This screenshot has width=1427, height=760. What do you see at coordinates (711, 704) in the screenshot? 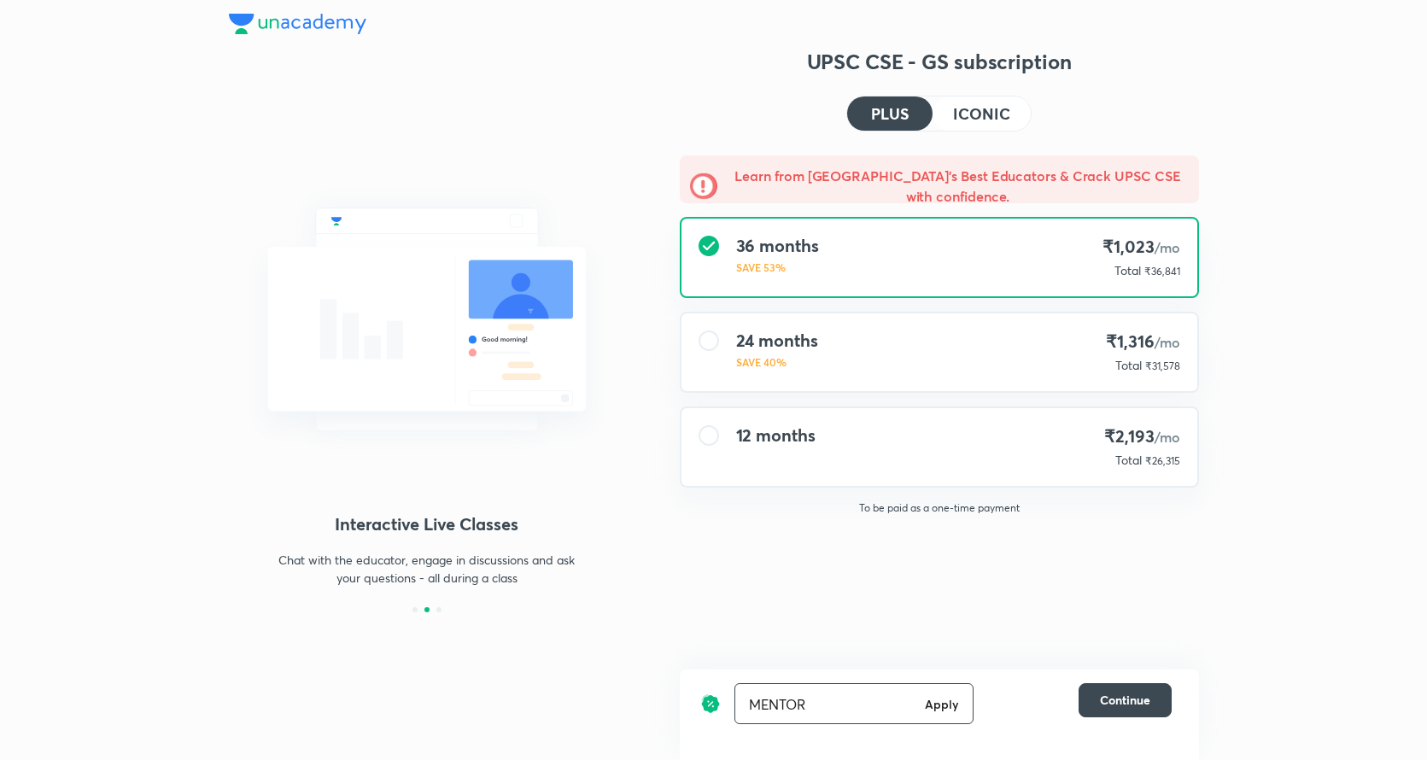
I see `img: discount` at bounding box center [711, 704].